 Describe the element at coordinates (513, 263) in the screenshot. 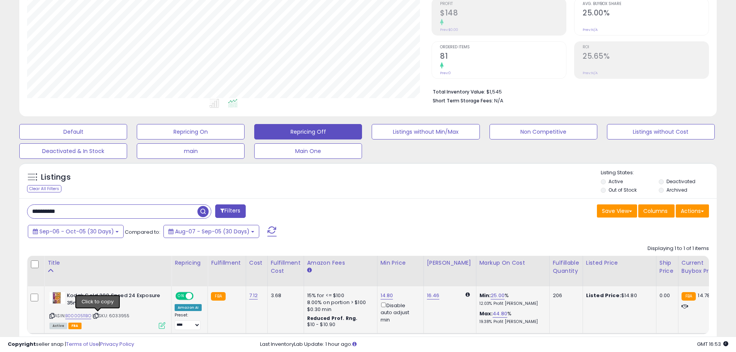

I see `div: Markup on Cost` at that location.